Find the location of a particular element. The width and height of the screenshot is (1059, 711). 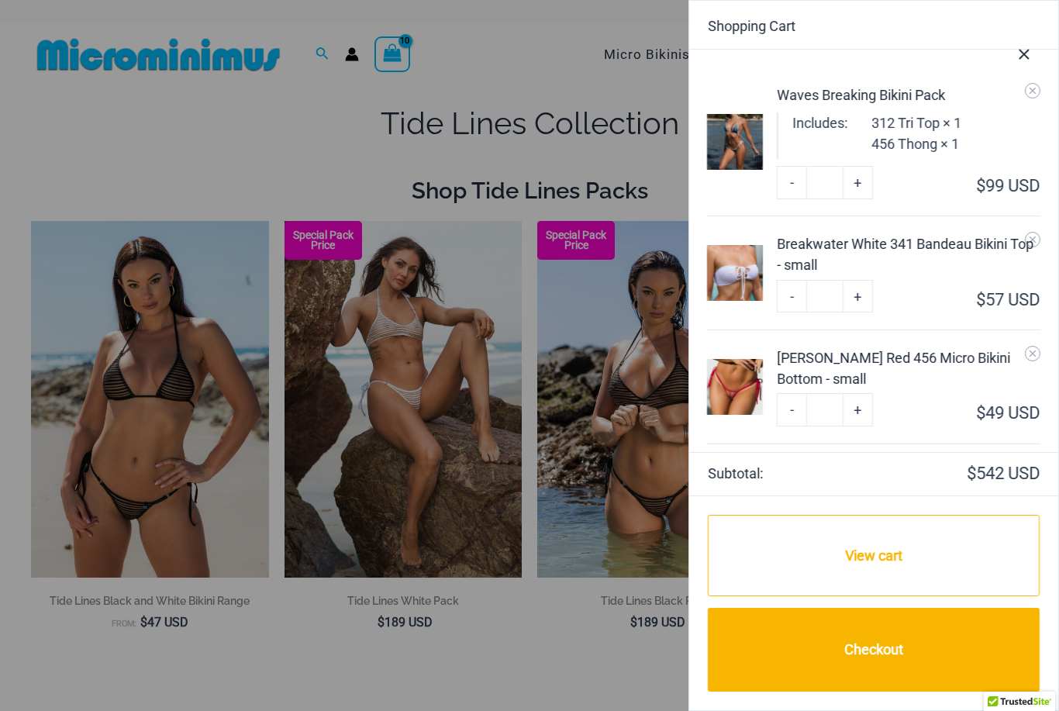

img: Waves Breaking Ocean 312 Top 456 Bottom 08 is located at coordinates (735, 142).